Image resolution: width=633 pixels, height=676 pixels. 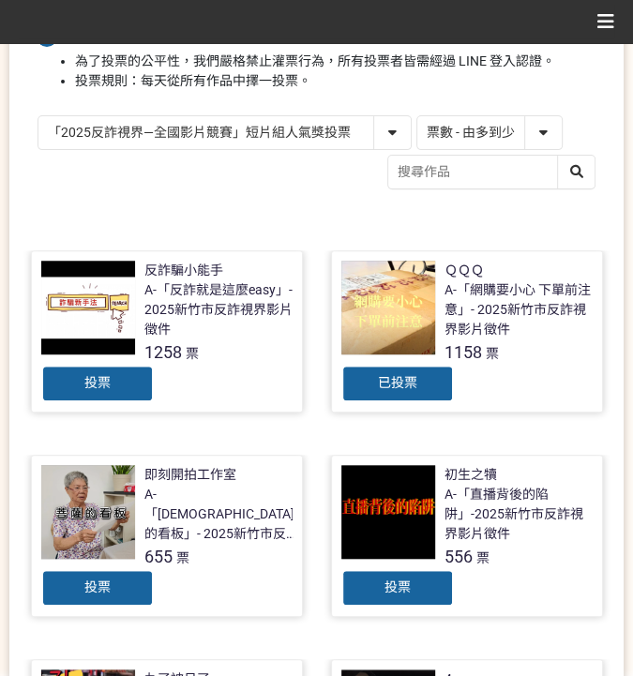 I want to click on div: A-「反詐就是這麼easy」- 2025新竹市反詐視界影片徵件, so click(x=219, y=310).